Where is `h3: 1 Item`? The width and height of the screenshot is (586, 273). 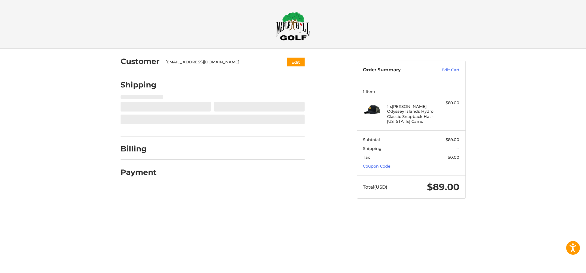 h3: 1 Item is located at coordinates (411, 92).